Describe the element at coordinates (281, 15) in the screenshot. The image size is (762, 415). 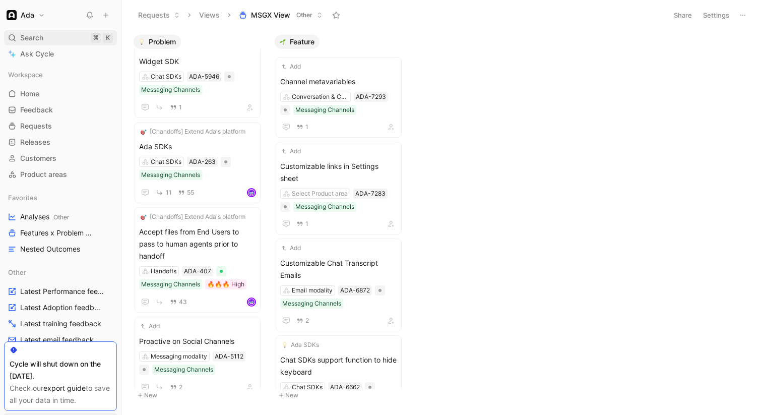
I see `button: MSGX ViewOther` at that location.